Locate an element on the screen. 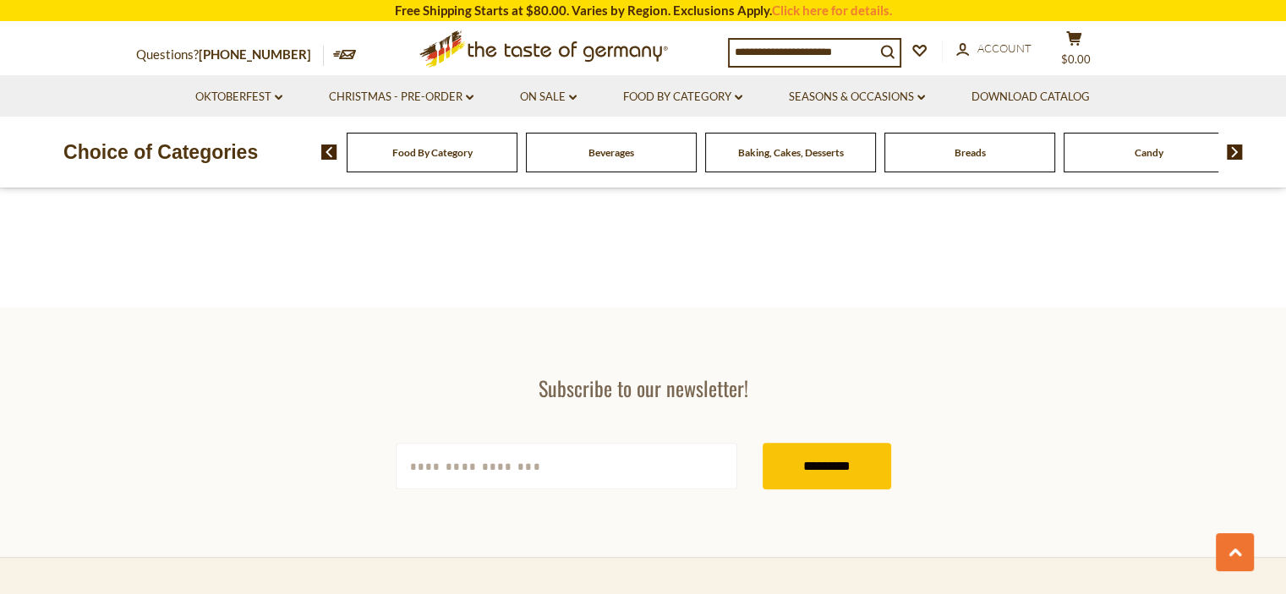 The height and width of the screenshot is (594, 1286). a: Account is located at coordinates (994, 49).